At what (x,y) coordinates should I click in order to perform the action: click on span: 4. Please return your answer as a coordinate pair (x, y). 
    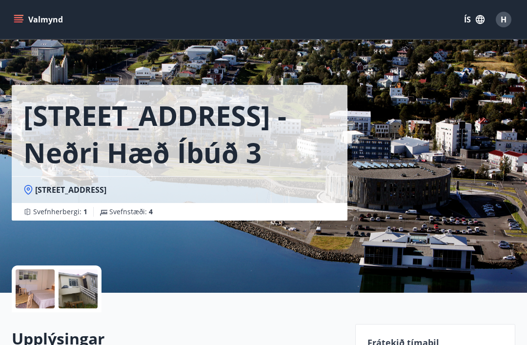
    Looking at the image, I should click on (151, 211).